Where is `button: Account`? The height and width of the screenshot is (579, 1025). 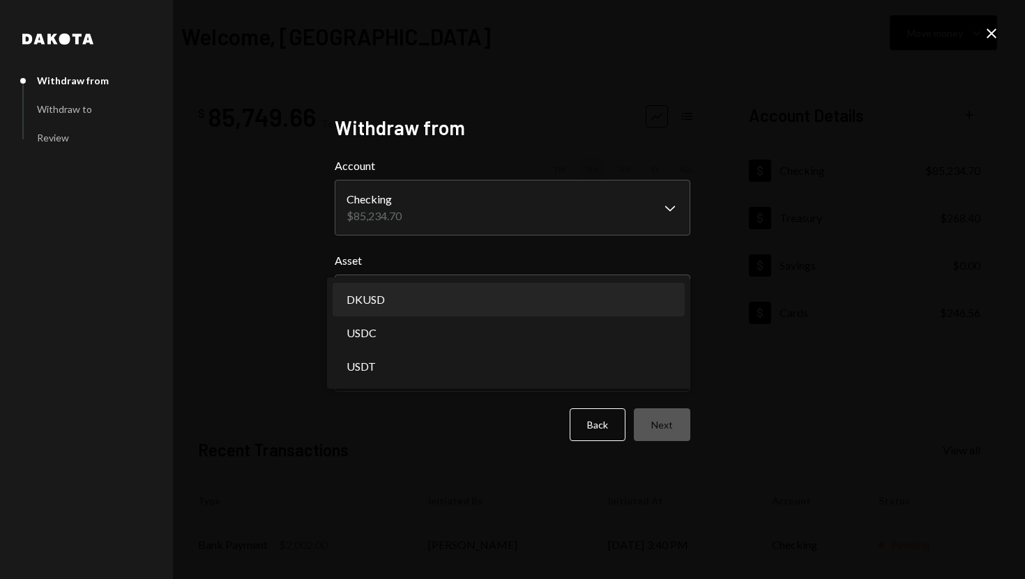 button: Account is located at coordinates (512, 208).